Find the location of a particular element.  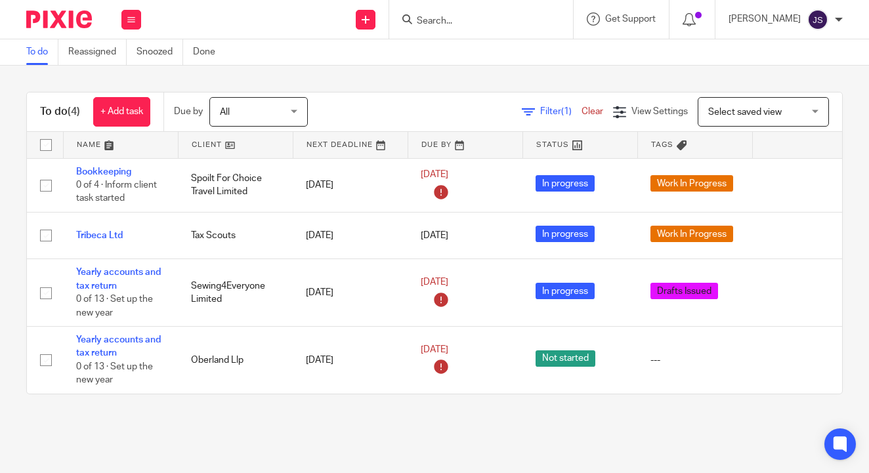

input: Search is located at coordinates (475, 22).